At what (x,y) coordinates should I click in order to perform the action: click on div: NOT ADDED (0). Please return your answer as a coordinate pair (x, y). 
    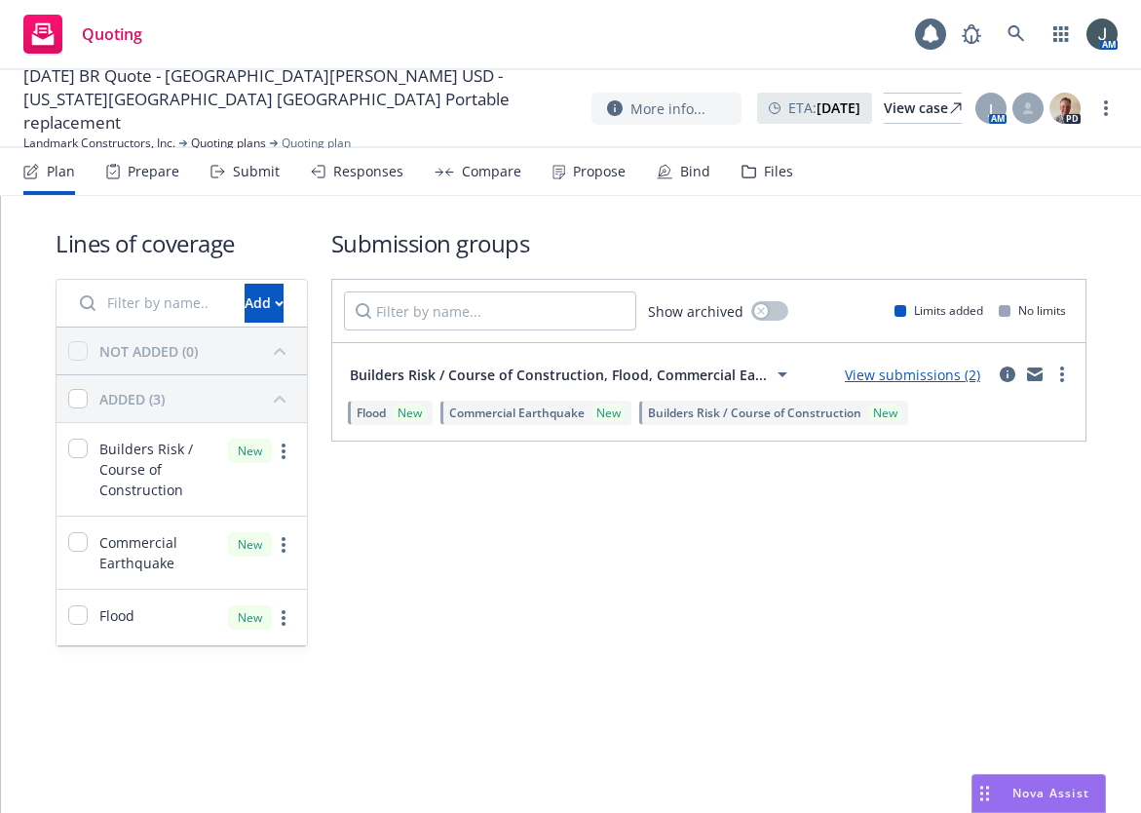
    Looking at the image, I should click on (148, 351).